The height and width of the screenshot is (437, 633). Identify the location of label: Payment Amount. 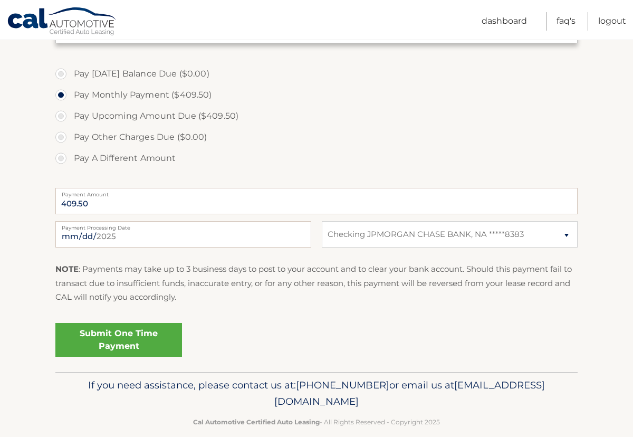
(316, 192).